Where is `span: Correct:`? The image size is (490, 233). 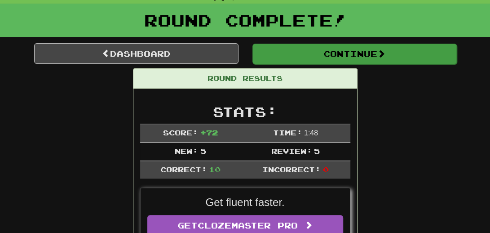
span: Correct: is located at coordinates (183, 169).